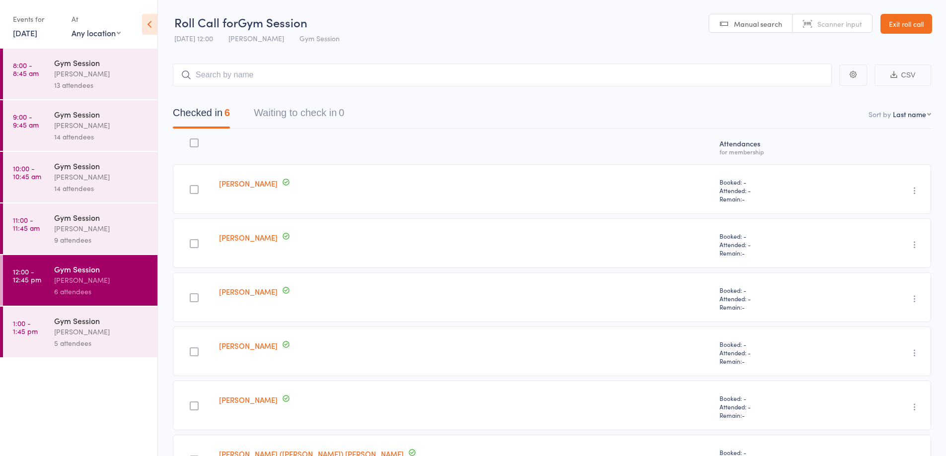 This screenshot has height=456, width=946. Describe the element at coordinates (101, 291) in the screenshot. I see `div: 6 attendees` at that location.